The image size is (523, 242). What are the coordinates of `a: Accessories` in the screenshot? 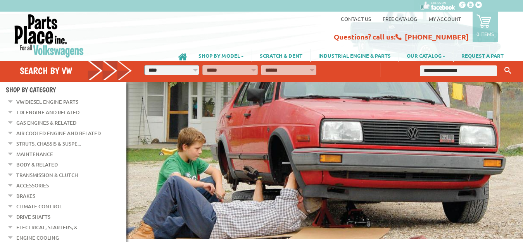 It's located at (33, 186).